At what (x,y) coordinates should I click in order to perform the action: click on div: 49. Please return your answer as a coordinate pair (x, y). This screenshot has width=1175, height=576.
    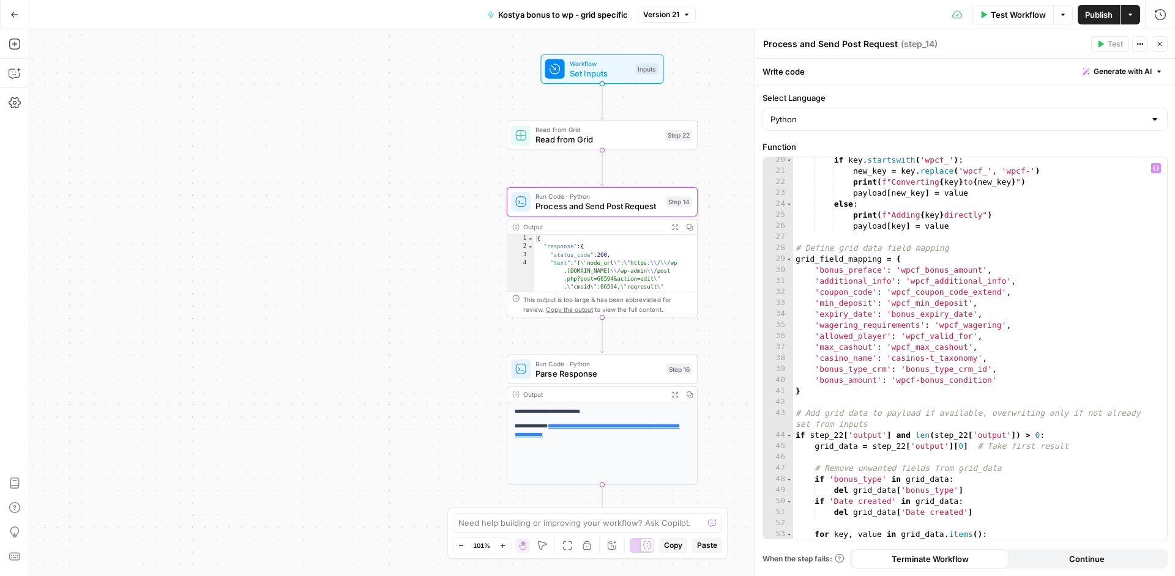
    Looking at the image, I should click on (778, 491).